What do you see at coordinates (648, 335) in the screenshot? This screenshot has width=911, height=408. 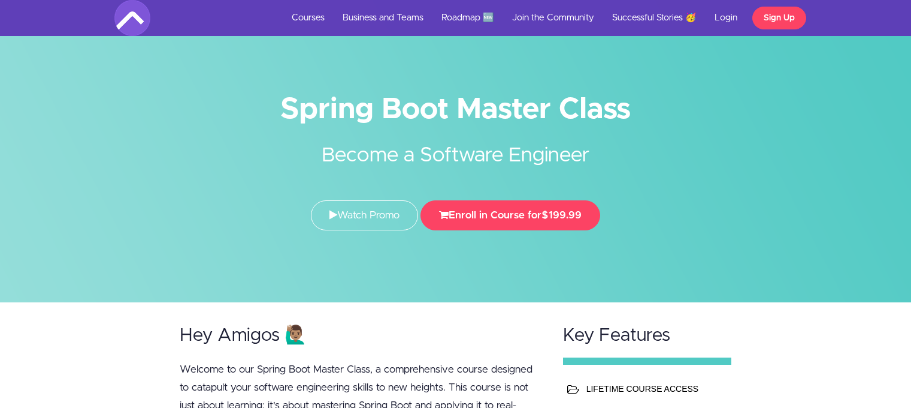 I see `h2: Key Features` at bounding box center [648, 335].